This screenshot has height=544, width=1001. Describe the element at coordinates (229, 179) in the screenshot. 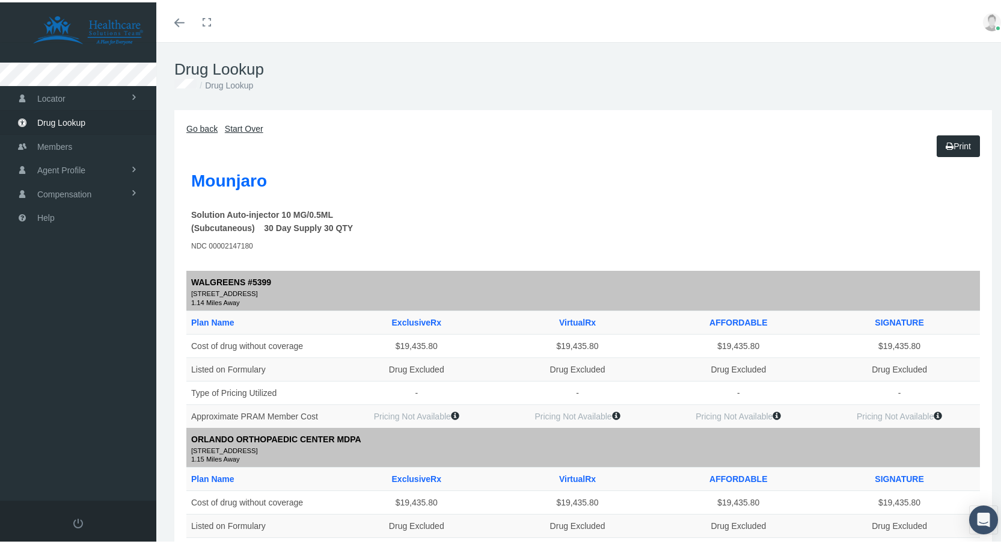

I see `label: Mounjaro` at that location.